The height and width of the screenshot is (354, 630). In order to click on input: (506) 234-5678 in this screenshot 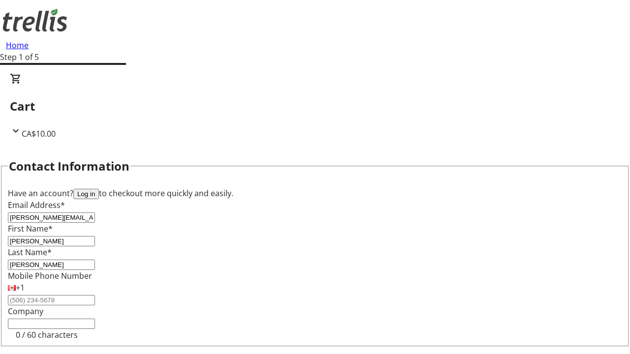, I will do `click(51, 300)`.